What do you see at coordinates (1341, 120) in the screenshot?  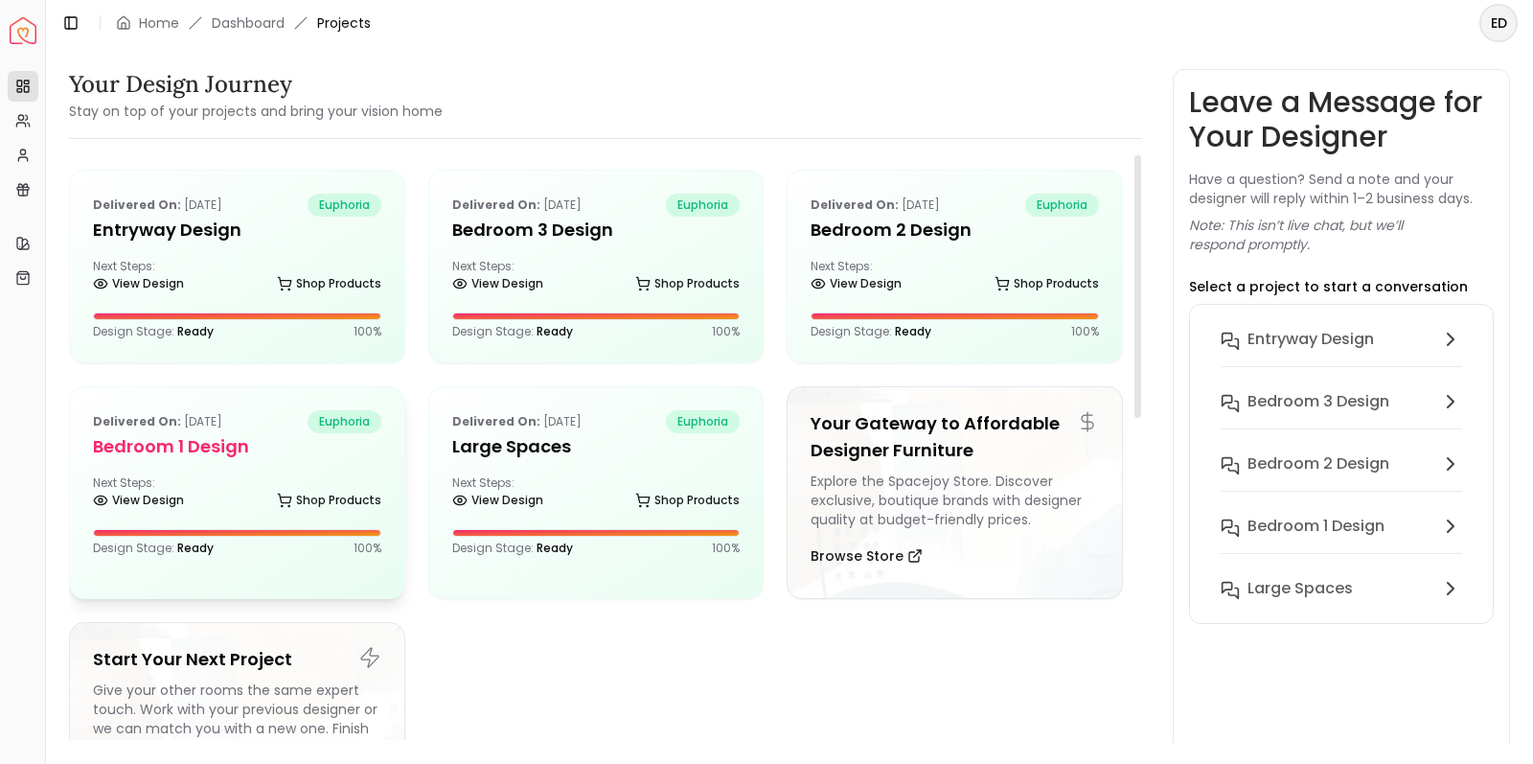 I see `h3: Leave a Message for Your Designer` at bounding box center [1341, 120].